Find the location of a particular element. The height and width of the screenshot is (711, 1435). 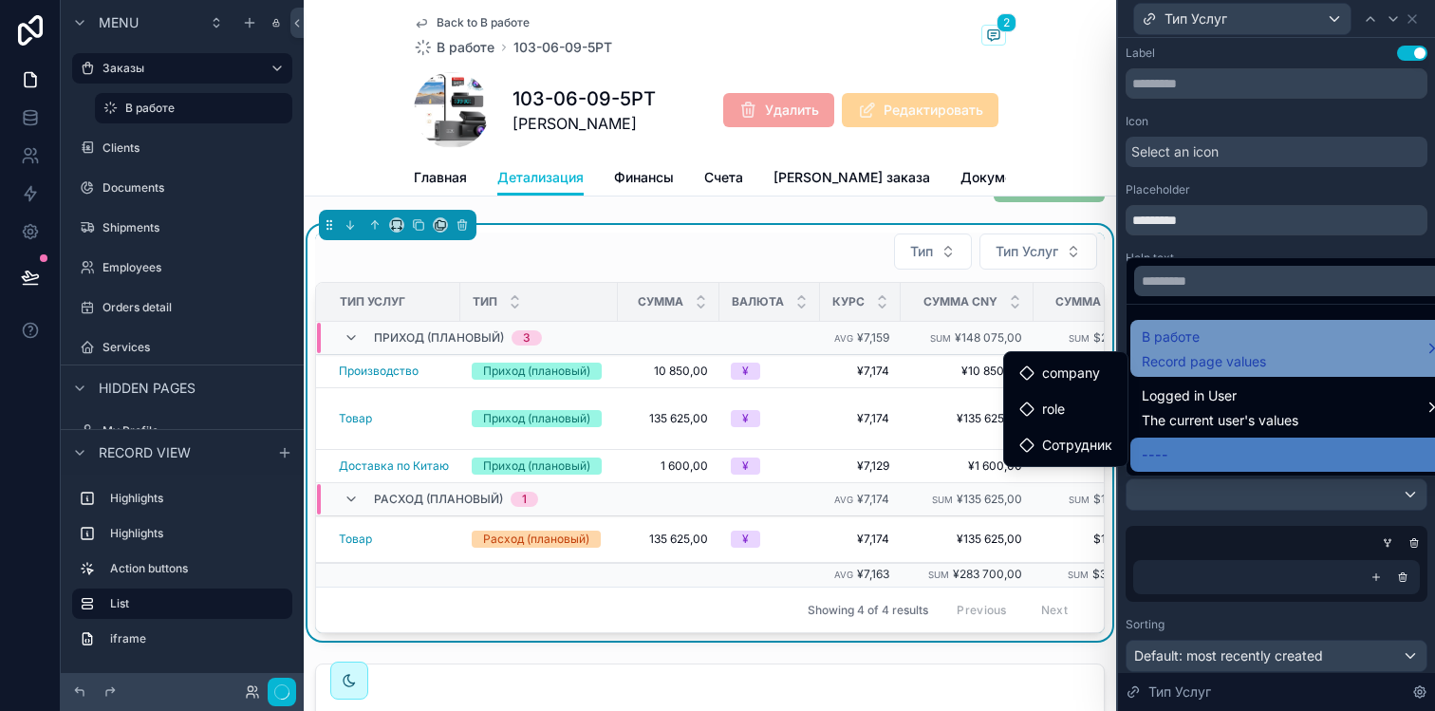

span: ¥1 600,00 is located at coordinates (967, 466).